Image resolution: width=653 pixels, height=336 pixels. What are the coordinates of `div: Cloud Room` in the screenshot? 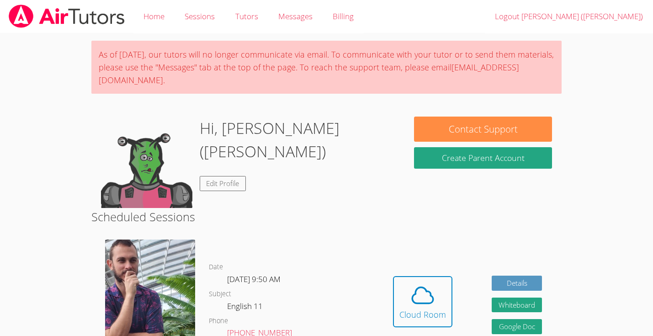 It's located at (423, 315).